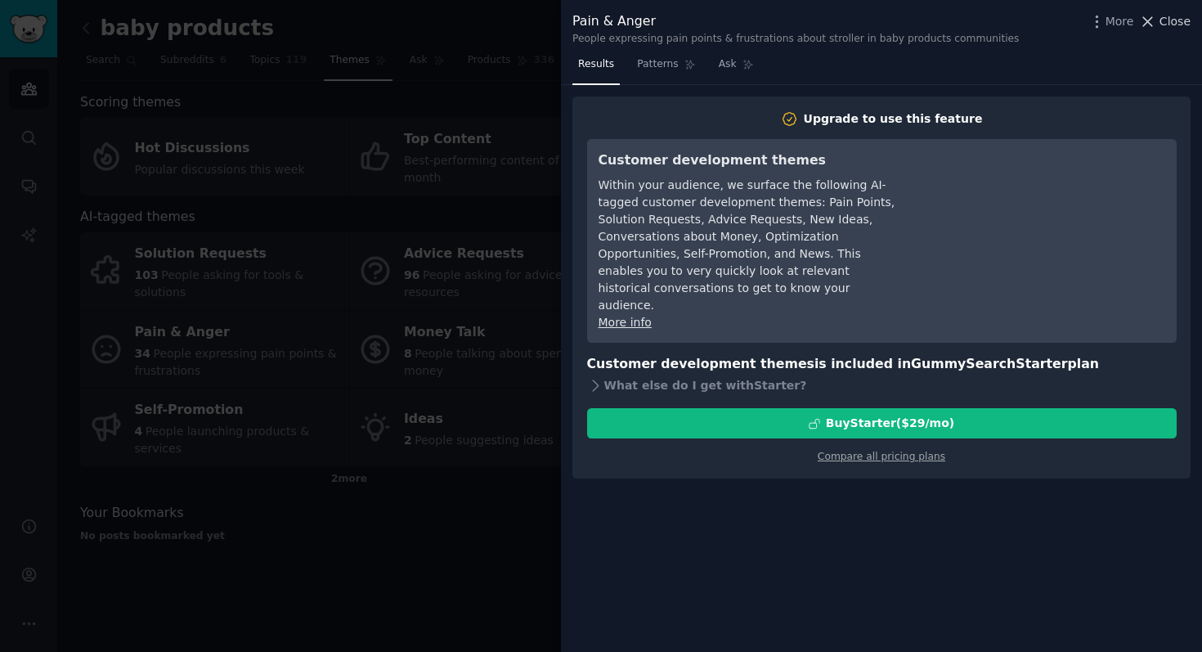  I want to click on div: People expressing pain points & frustrations about stroller in baby products communities, so click(796, 39).